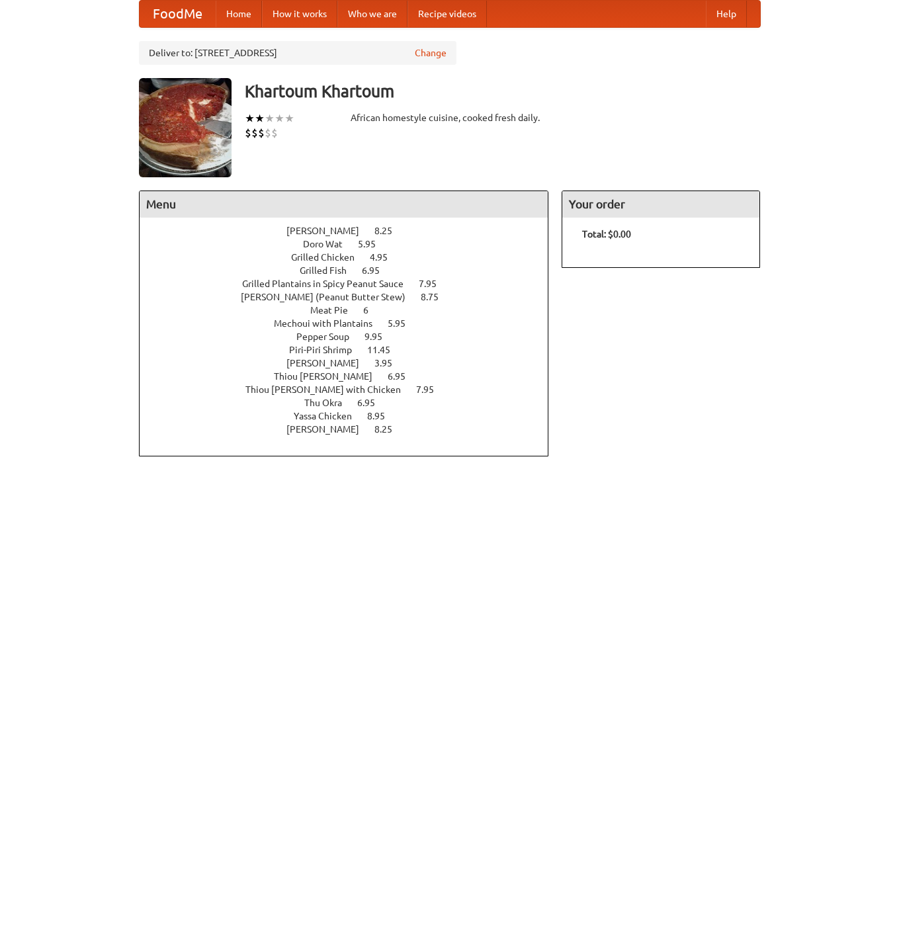 This screenshot has height=936, width=899. I want to click on a: Grilled Plantains in Spicy Peanut Sauce 7.95, so click(351, 284).